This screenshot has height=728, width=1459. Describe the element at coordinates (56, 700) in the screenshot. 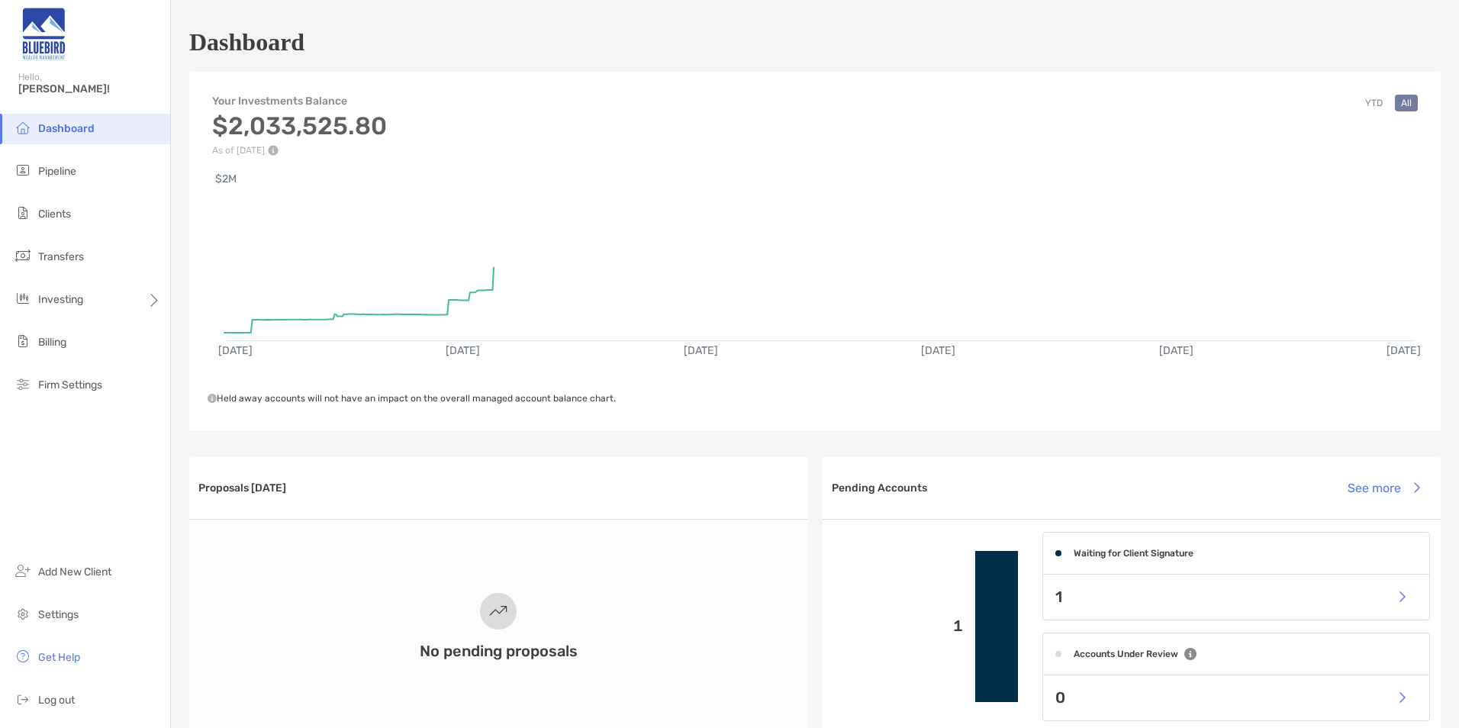

I see `span: Log out` at that location.